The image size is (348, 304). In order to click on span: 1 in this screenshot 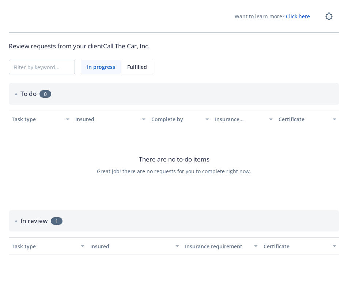, I will do `click(57, 221)`.